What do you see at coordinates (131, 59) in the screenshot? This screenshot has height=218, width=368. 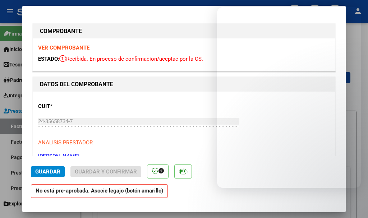 I see `span: Recibida. En proceso de confirmacion/aceptac por la OS.` at bounding box center [131, 59].